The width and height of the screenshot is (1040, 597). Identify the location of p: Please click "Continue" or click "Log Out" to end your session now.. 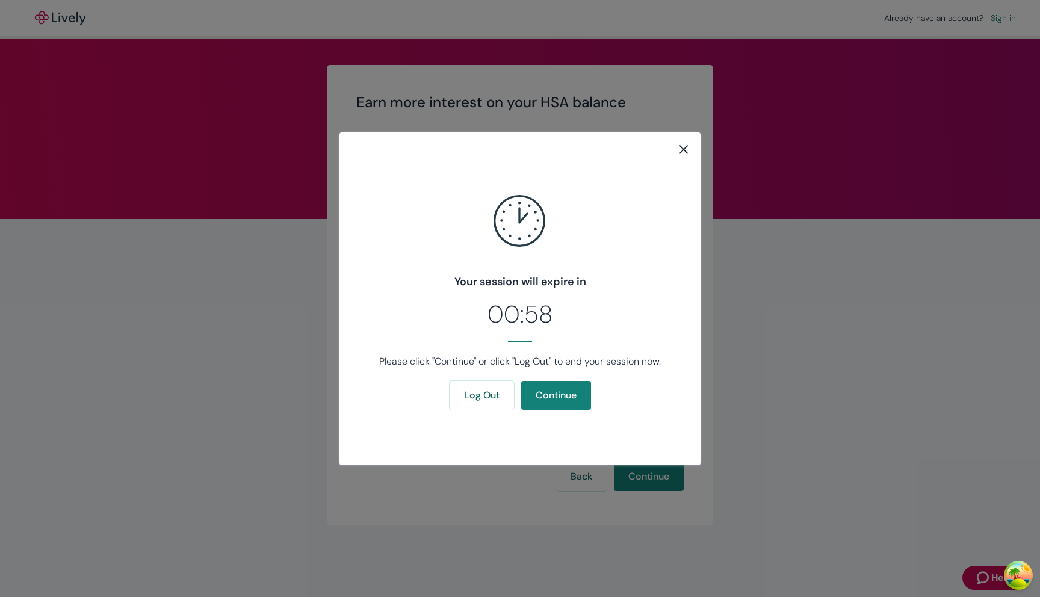
(520, 362).